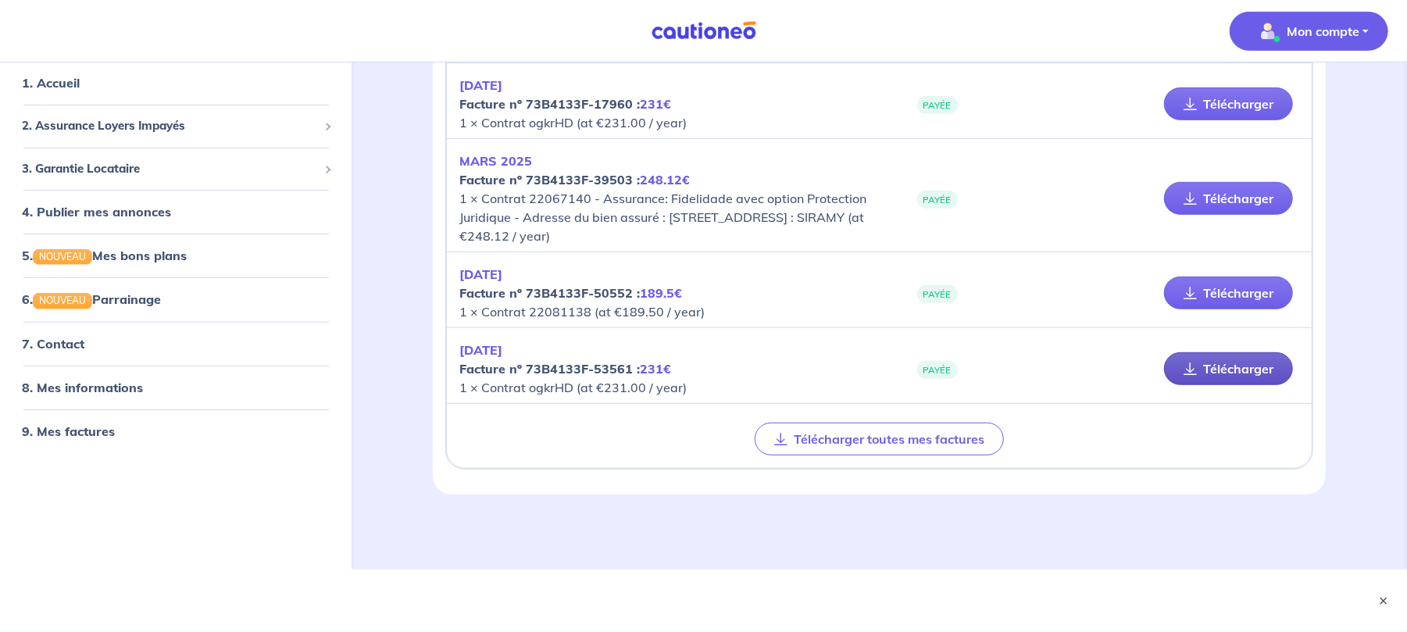 Image resolution: width=1407 pixels, height=632 pixels. I want to click on a: 9. Mes factures, so click(68, 430).